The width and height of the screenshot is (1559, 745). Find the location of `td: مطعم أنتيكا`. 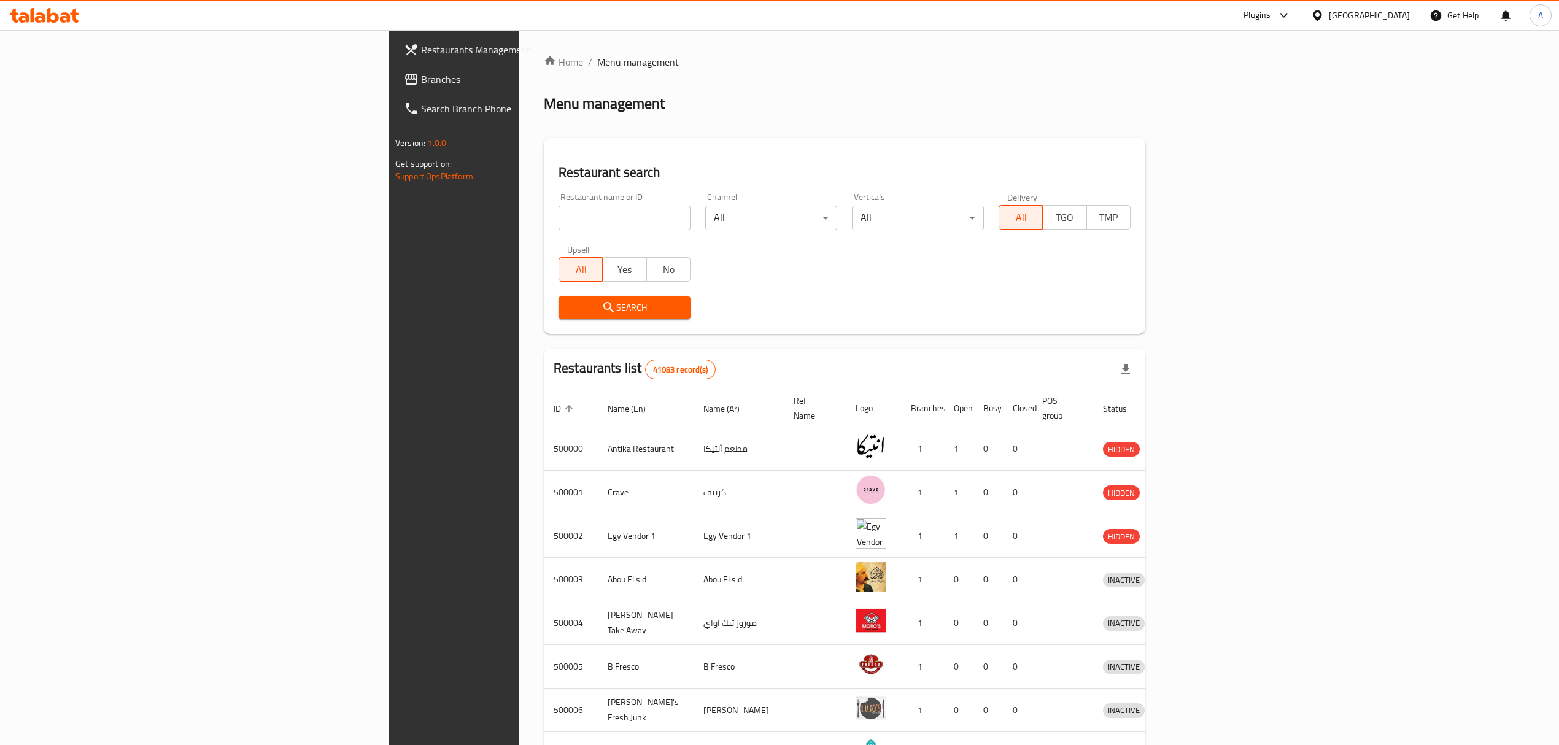

td: مطعم أنتيكا is located at coordinates (738, 449).